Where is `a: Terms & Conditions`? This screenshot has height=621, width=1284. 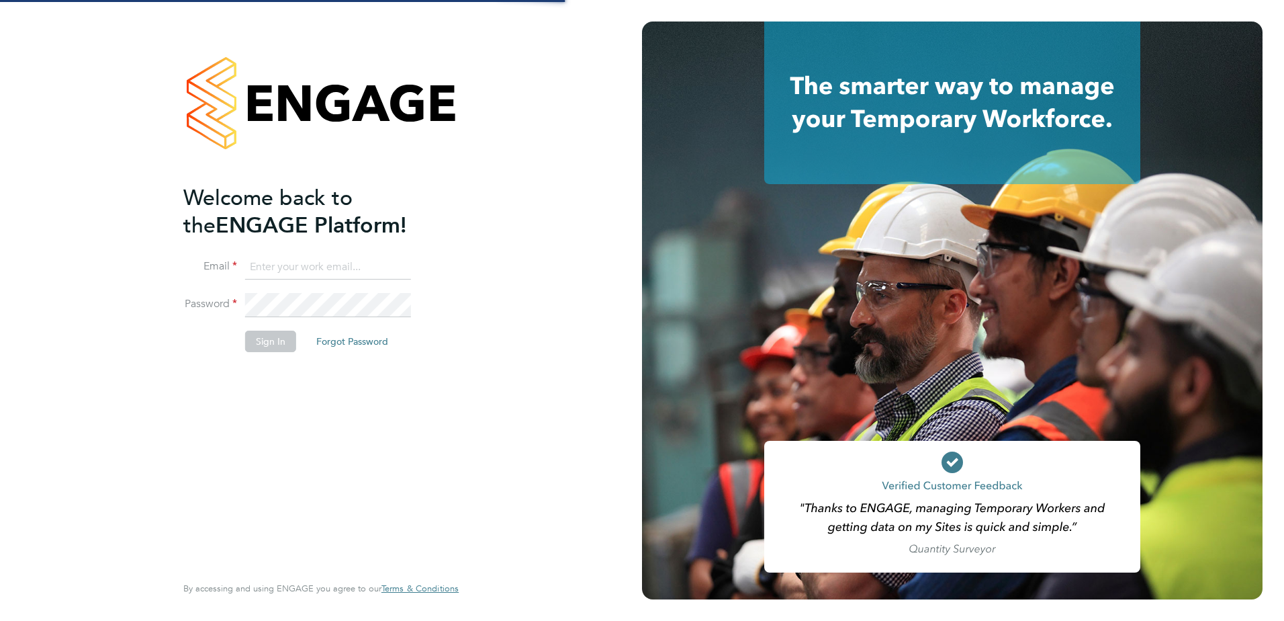
a: Terms & Conditions is located at coordinates (420, 588).